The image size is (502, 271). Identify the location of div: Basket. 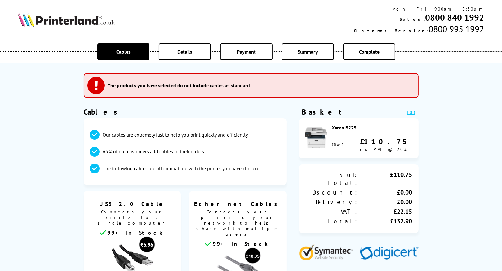
(322, 112).